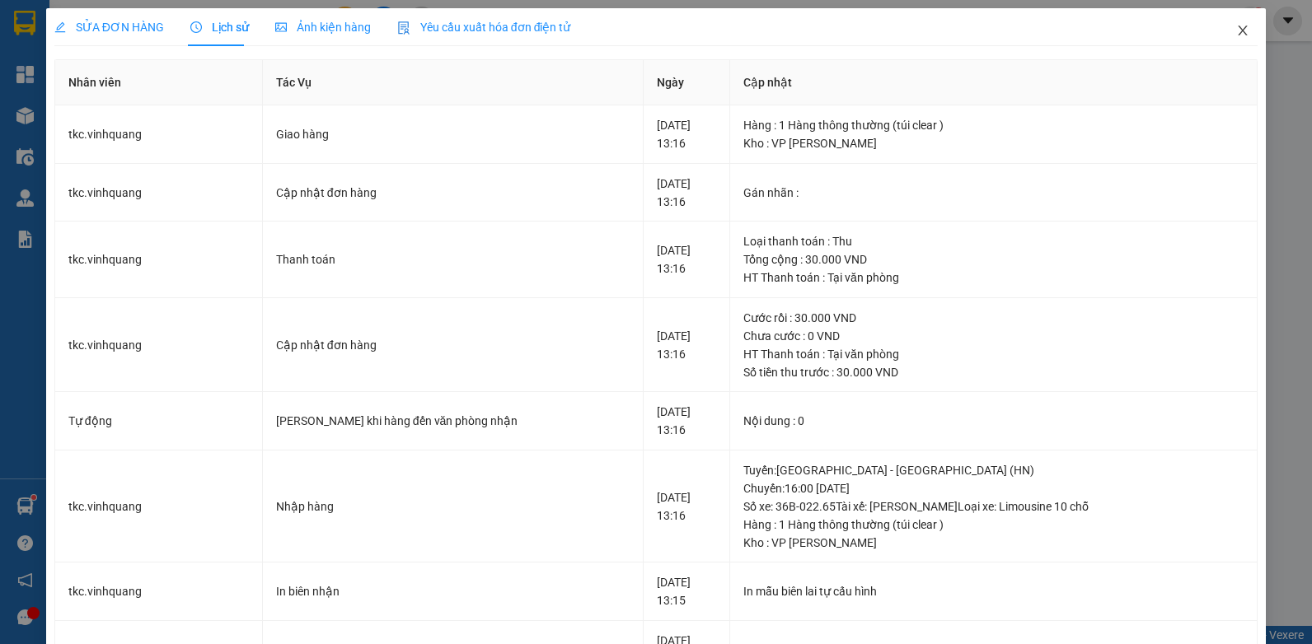 The height and width of the screenshot is (644, 1312). What do you see at coordinates (159, 421) in the screenshot?
I see `td: Tự động` at bounding box center [159, 421].